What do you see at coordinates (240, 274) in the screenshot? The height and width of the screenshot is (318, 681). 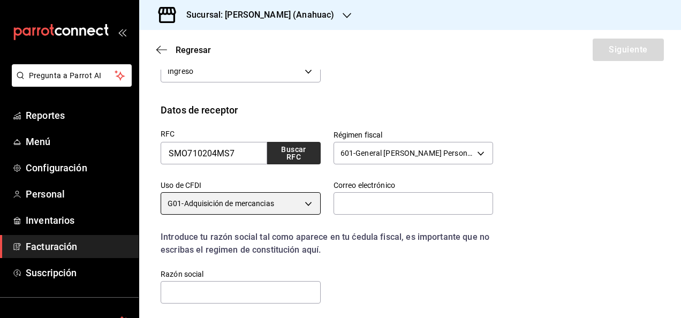 I see `label: Razón social` at bounding box center [240, 274].